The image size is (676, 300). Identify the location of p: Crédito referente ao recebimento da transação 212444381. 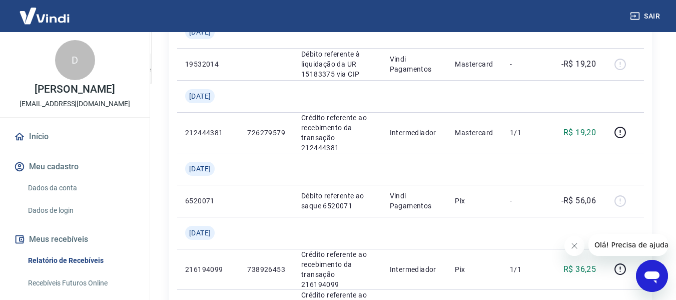
(337, 133).